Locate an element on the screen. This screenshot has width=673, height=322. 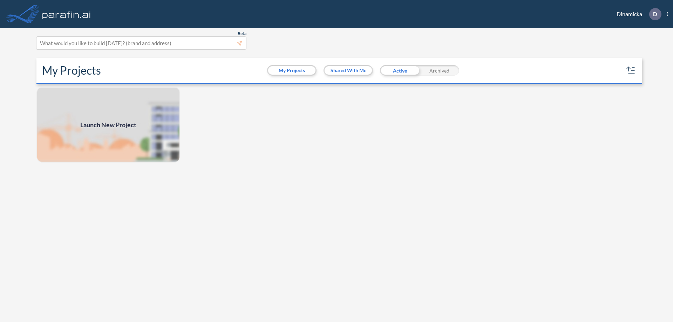
div: Archived is located at coordinates (439, 70).